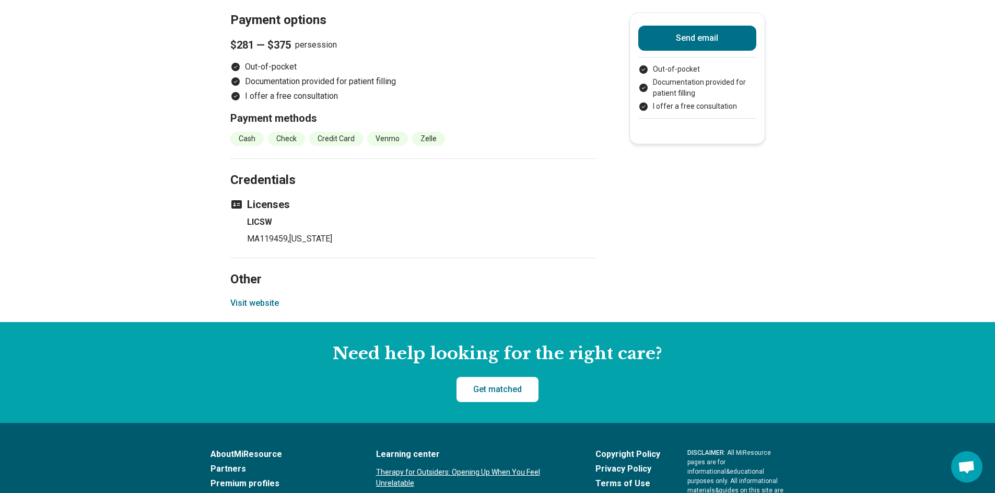  Describe the element at coordinates (628, 483) in the screenshot. I see `a: Terms of Use` at that location.